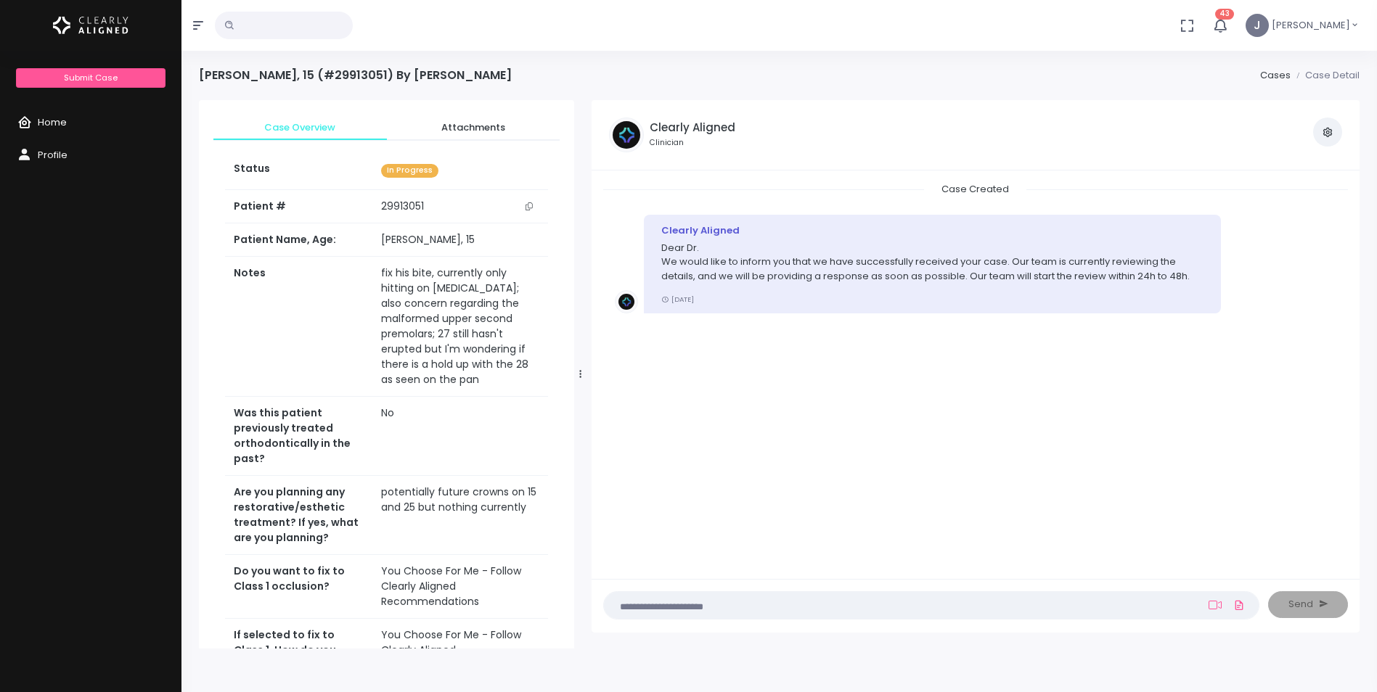 The width and height of the screenshot is (1377, 692). I want to click on th: Patient #, so click(298, 206).